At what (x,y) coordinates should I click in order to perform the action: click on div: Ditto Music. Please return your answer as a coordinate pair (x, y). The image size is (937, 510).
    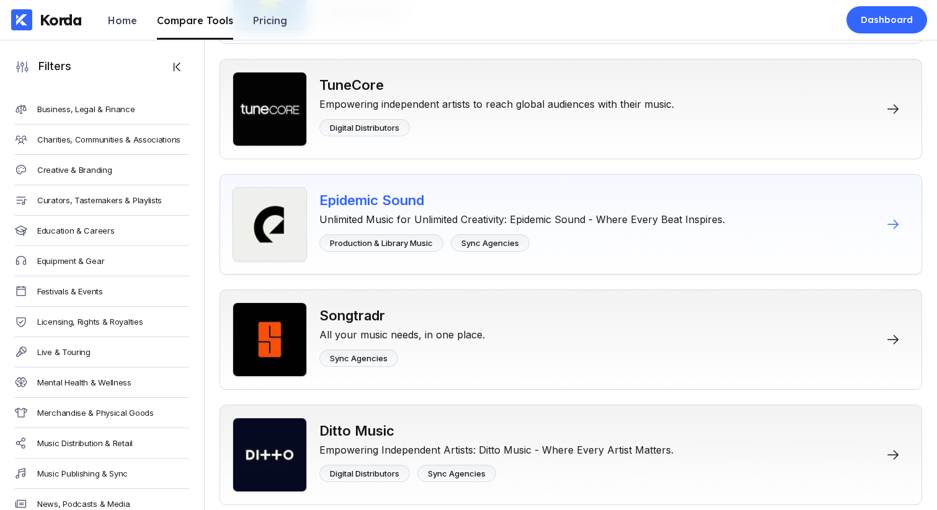
    Looking at the image, I should click on (496, 431).